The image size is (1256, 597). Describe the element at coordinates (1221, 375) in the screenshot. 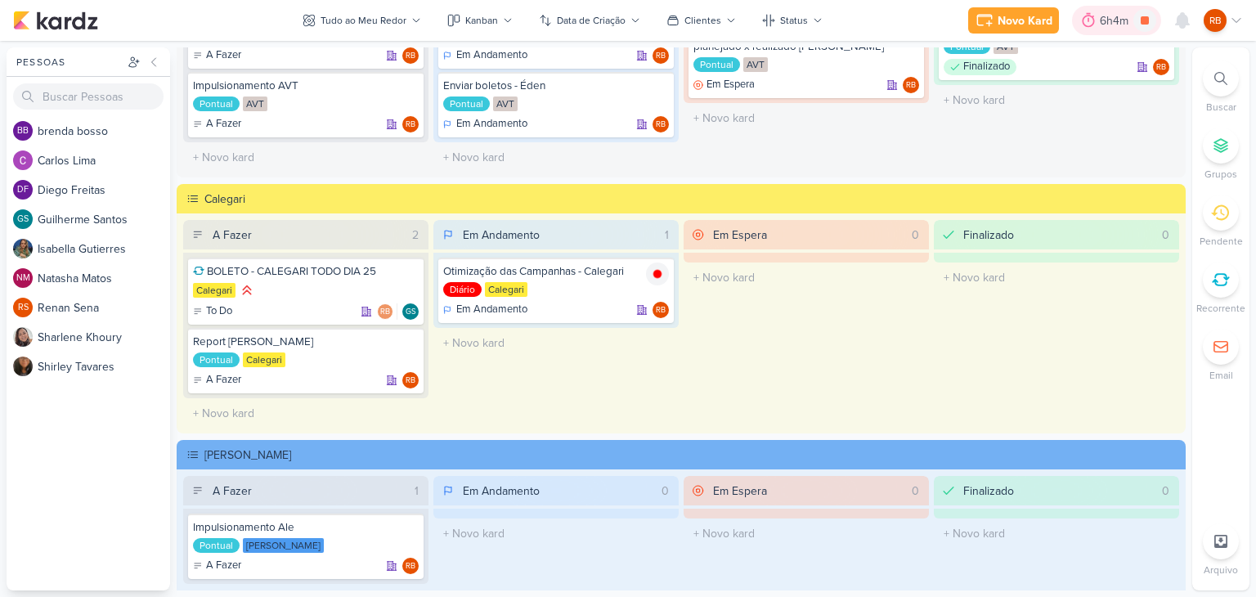

I see `p: Email` at that location.